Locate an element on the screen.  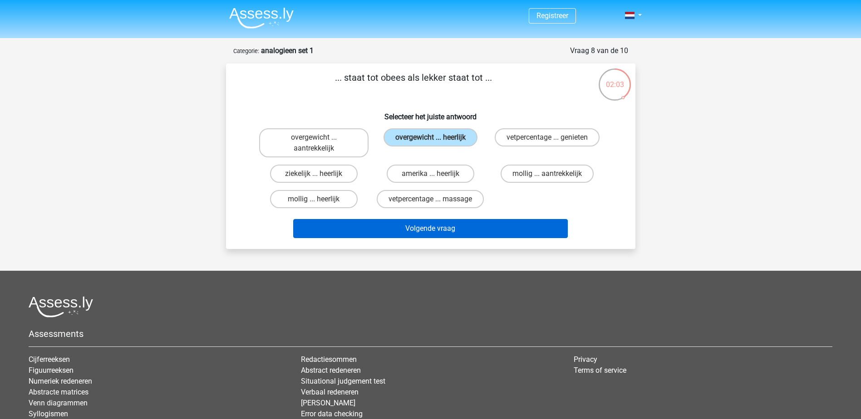
strong: analogieen set 1 is located at coordinates (287, 50).